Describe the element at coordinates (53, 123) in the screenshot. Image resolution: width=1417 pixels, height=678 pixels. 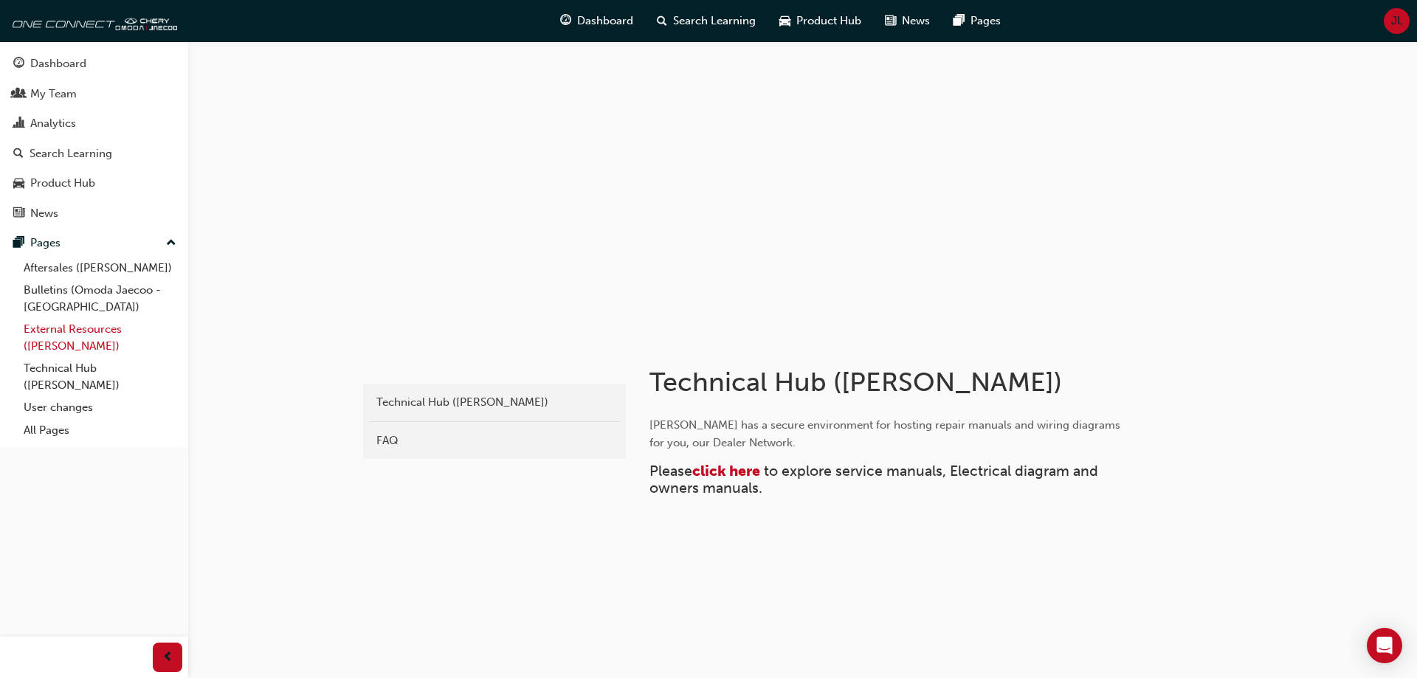
I see `div: Analytics` at that location.